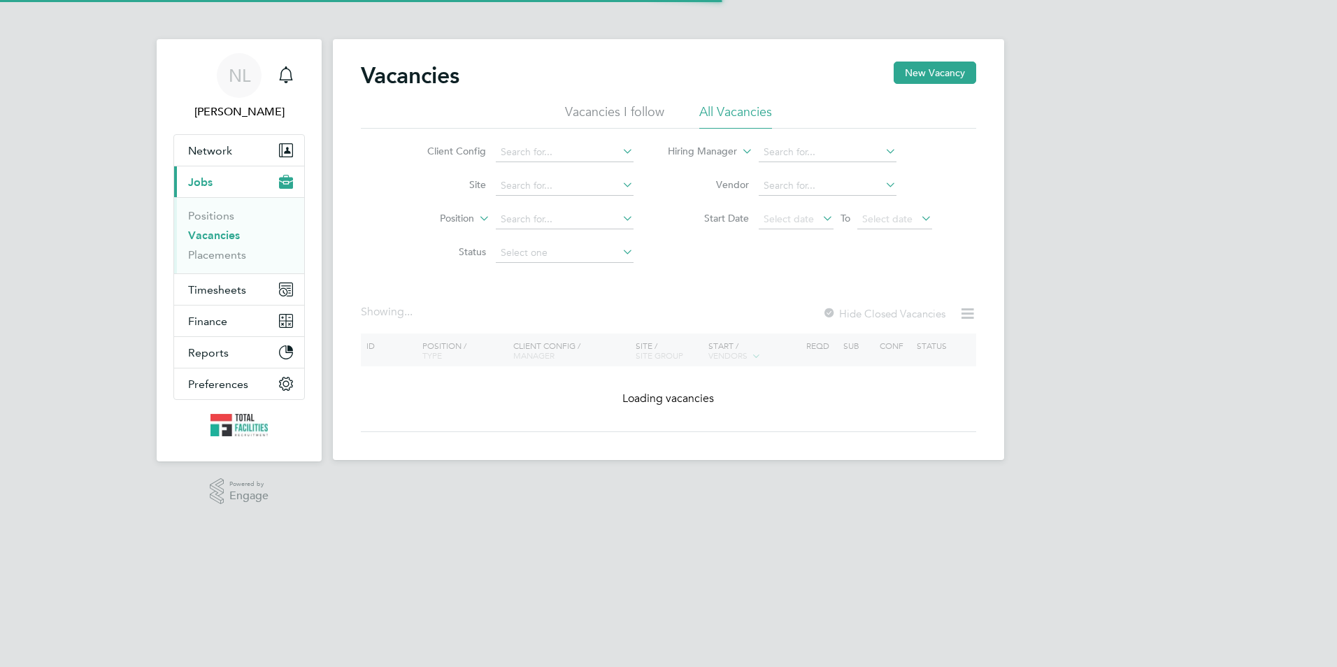  I want to click on div: Showing, so click(388, 312).